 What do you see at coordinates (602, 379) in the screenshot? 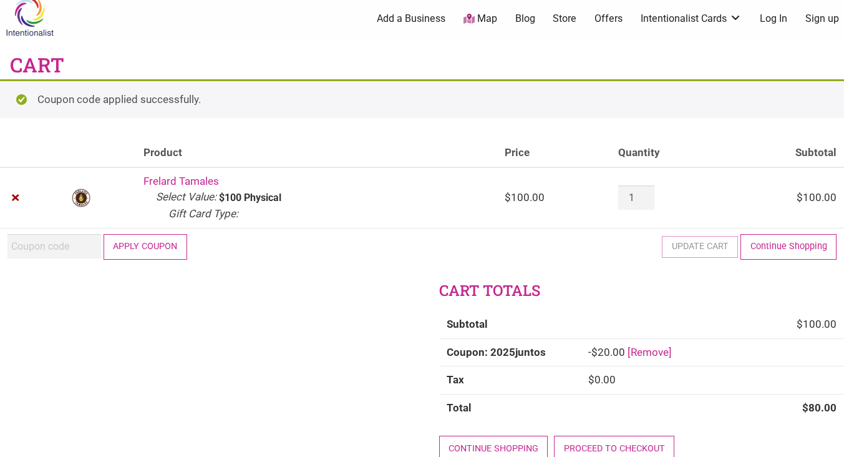
I see `bdi: 0.00` at bounding box center [602, 379].